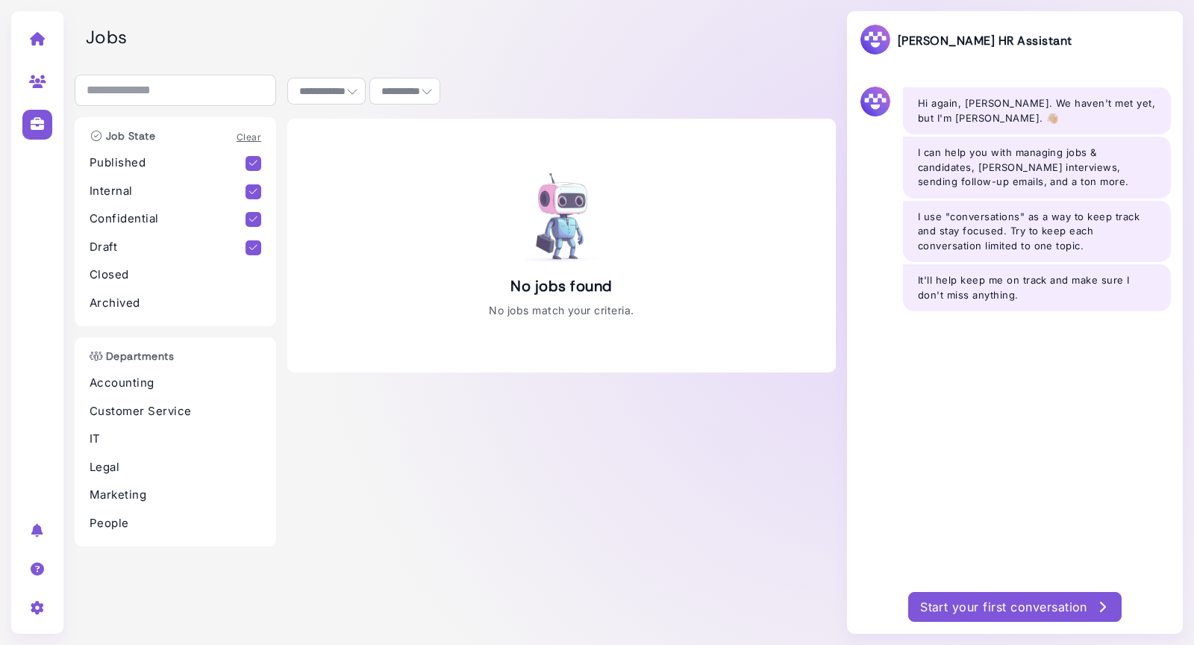  What do you see at coordinates (122, 136) in the screenshot?
I see `h3: Job State` at bounding box center [122, 136].